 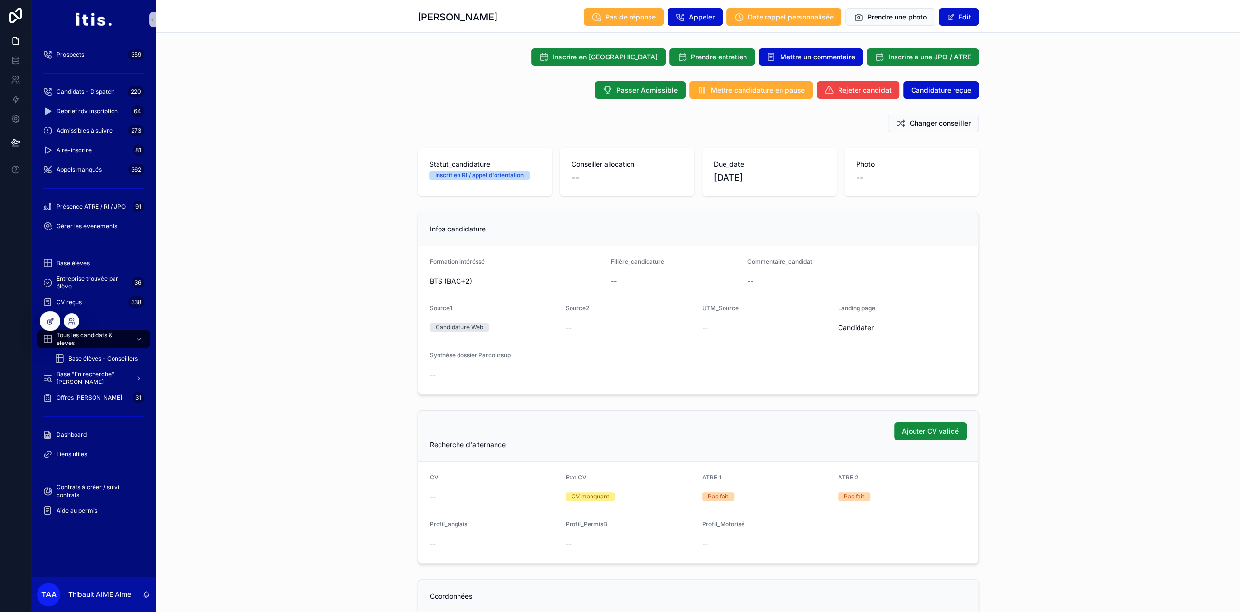 I want to click on span: Candidats - Dispatch, so click(x=85, y=92).